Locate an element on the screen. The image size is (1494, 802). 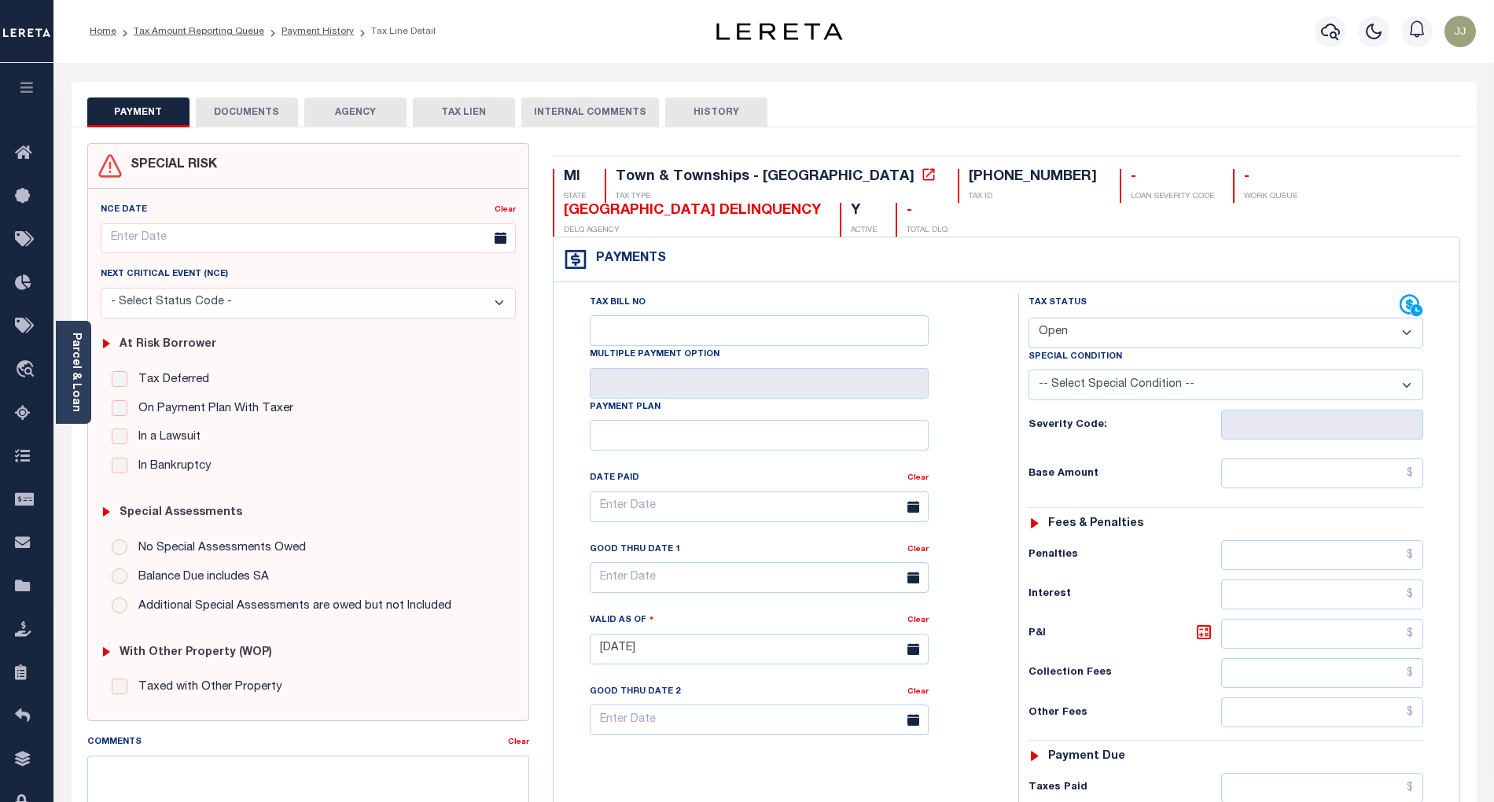
h4: SPECIAL RISK is located at coordinates (170, 165).